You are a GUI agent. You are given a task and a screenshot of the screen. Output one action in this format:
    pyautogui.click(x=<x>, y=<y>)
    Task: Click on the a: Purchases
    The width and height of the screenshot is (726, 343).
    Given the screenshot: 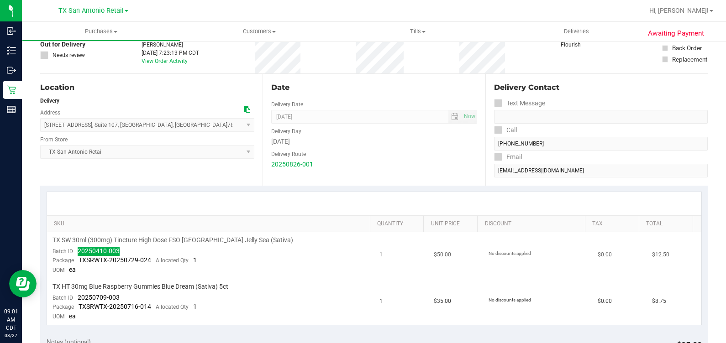 What is the action you would take?
    pyautogui.click(x=101, y=31)
    